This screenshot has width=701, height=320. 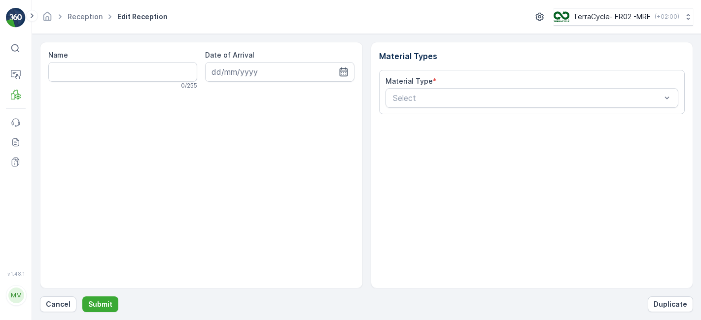 What do you see at coordinates (16, 274) in the screenshot?
I see `span: v 1.48.1` at bounding box center [16, 274].